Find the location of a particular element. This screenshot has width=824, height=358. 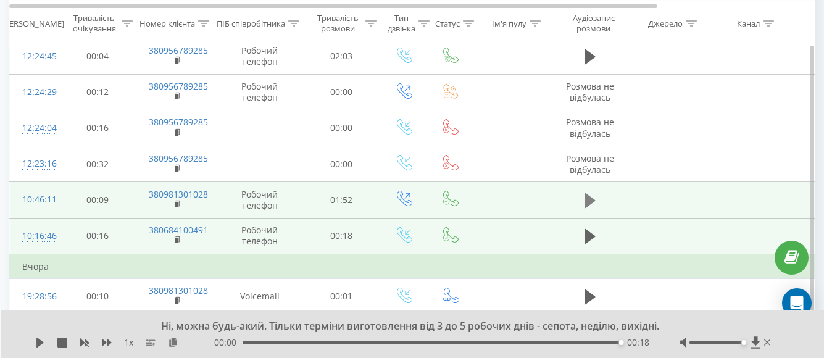

div: Ім'я пулу is located at coordinates (509, 23).